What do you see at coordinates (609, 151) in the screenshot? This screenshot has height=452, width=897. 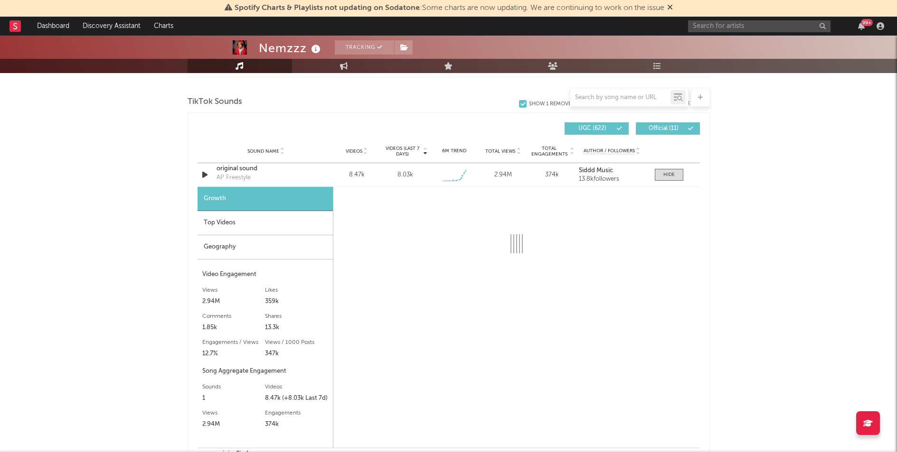 I see `span: Author / Followers` at bounding box center [609, 151].